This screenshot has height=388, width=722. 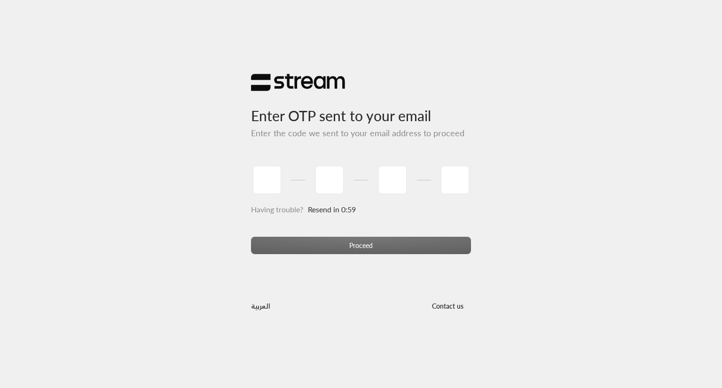 I want to click on h3: Enter OTP sent to your email, so click(x=361, y=108).